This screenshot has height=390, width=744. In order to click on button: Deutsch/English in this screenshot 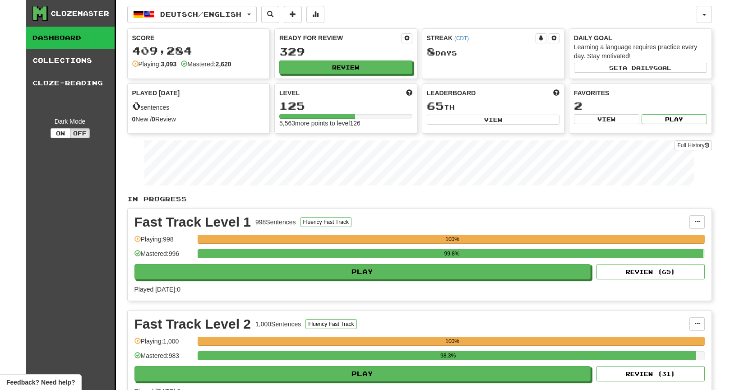, I will do `click(192, 14)`.